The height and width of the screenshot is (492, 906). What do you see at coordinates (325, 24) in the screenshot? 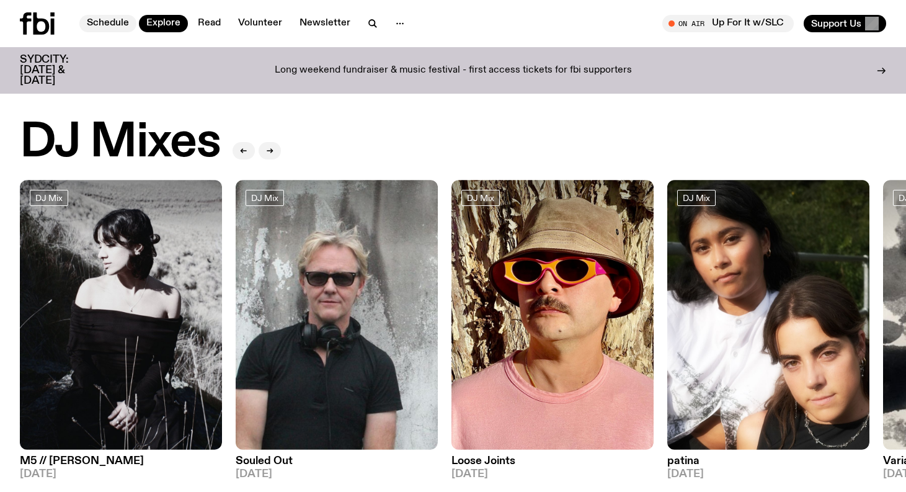
I see `a: Newsletter` at bounding box center [325, 24].